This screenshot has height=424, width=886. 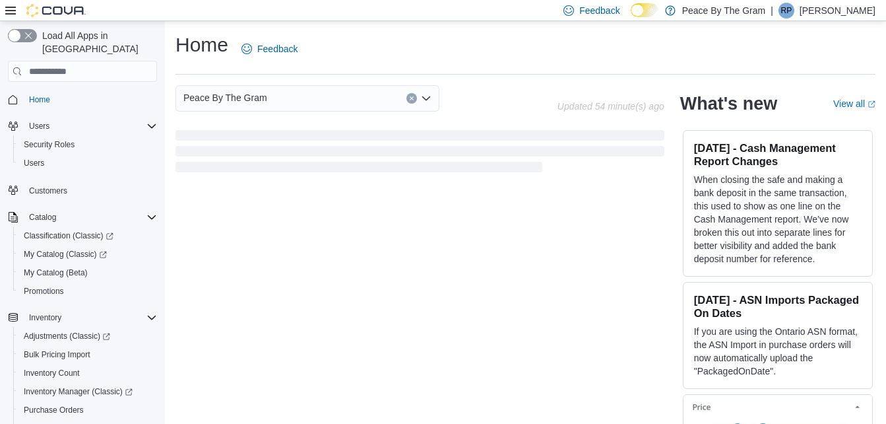 I want to click on a: My Catalog (Beta), so click(x=55, y=273).